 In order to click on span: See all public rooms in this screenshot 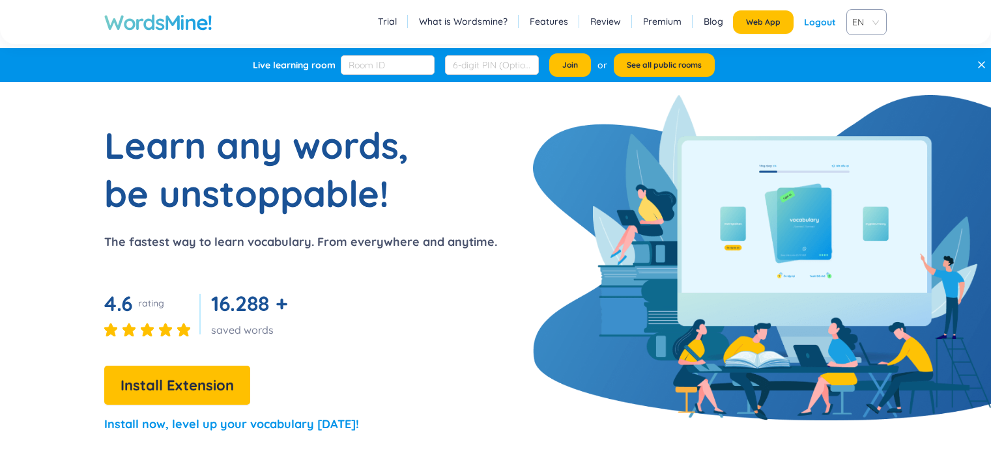, I will do `click(664, 65)`.